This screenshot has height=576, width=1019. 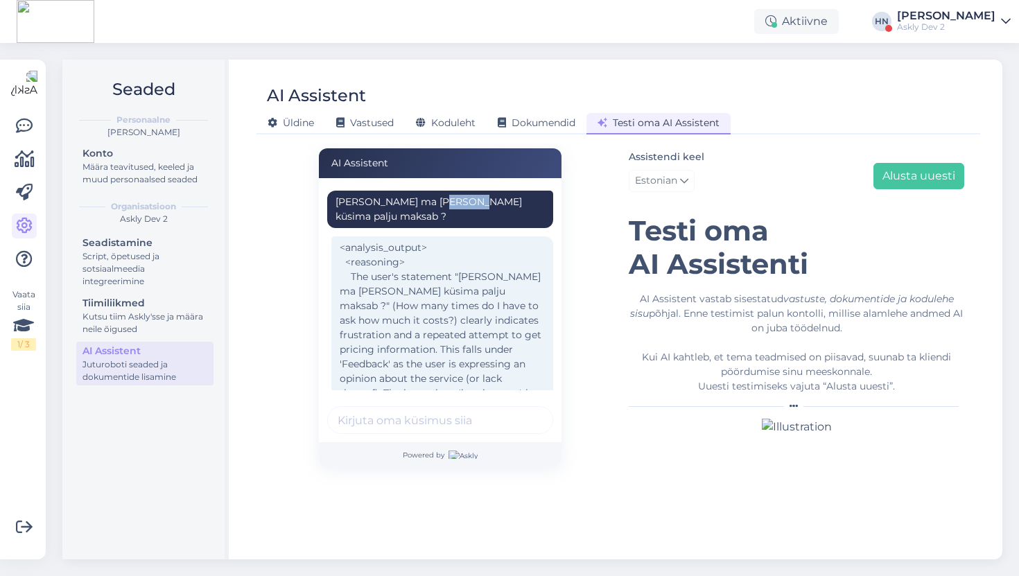 What do you see at coordinates (145, 261) in the screenshot?
I see `a: SeadistamineScript, õpetused ja sotsiaalmeedia integreerimine` at bounding box center [145, 261].